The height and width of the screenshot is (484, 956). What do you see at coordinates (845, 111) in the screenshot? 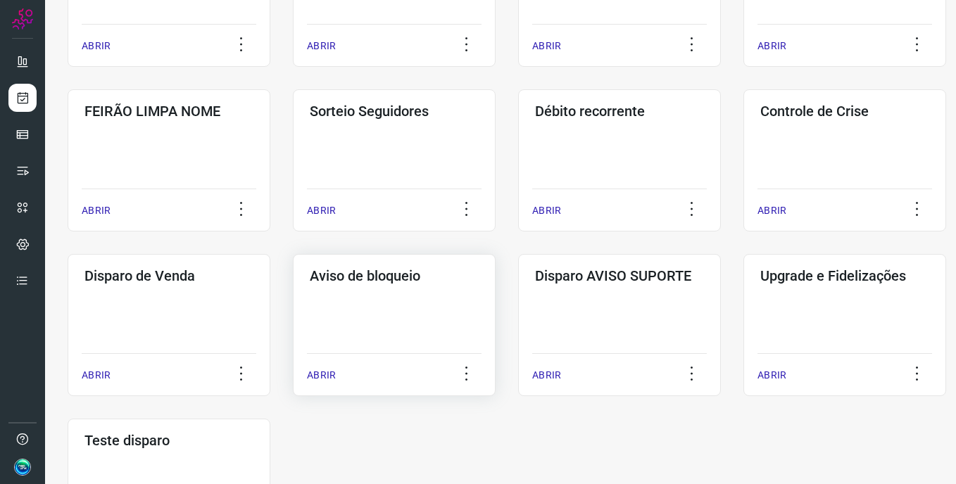
I see `h3: Controle de Crise` at bounding box center [845, 111].